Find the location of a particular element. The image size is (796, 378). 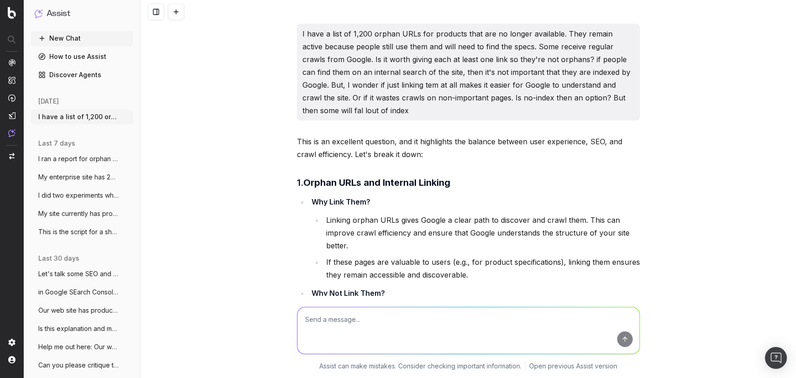

a: Discover Agents is located at coordinates (82, 75).